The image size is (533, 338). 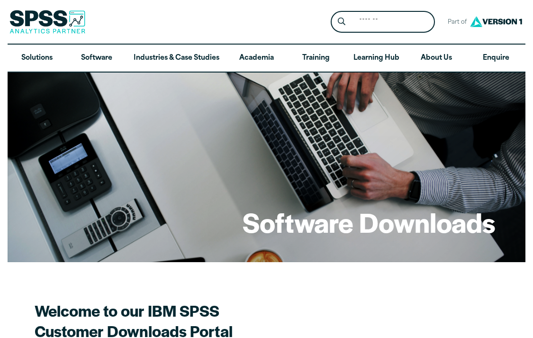 What do you see at coordinates (342, 21) in the screenshot?
I see `svg: Search magnifying glass icon` at bounding box center [342, 21].